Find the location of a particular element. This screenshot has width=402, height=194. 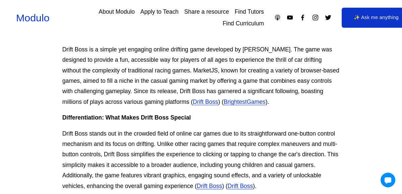

a: Instagram is located at coordinates (315, 17).